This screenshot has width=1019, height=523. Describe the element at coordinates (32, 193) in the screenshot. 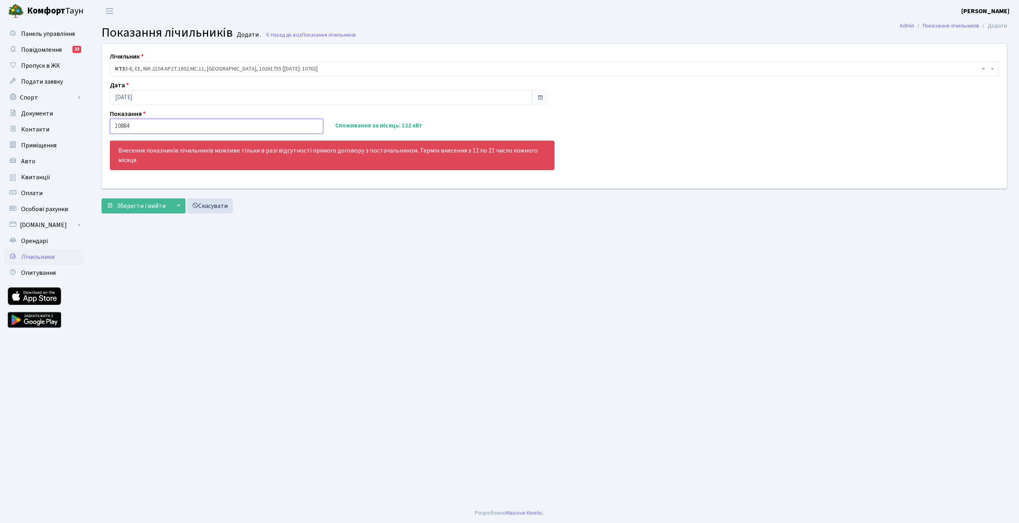

I see `span: Оплати` at that location.